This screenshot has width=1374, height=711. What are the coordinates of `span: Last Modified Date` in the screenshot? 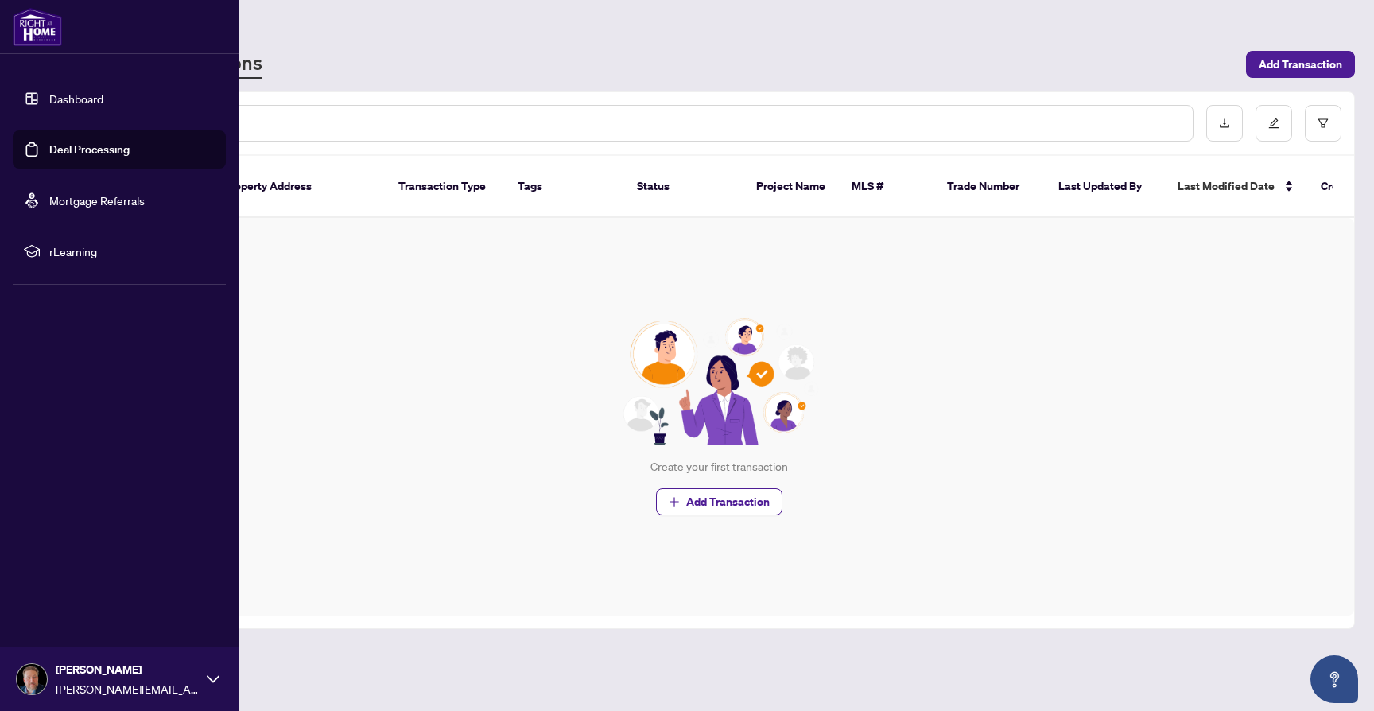 It's located at (1226, 186).